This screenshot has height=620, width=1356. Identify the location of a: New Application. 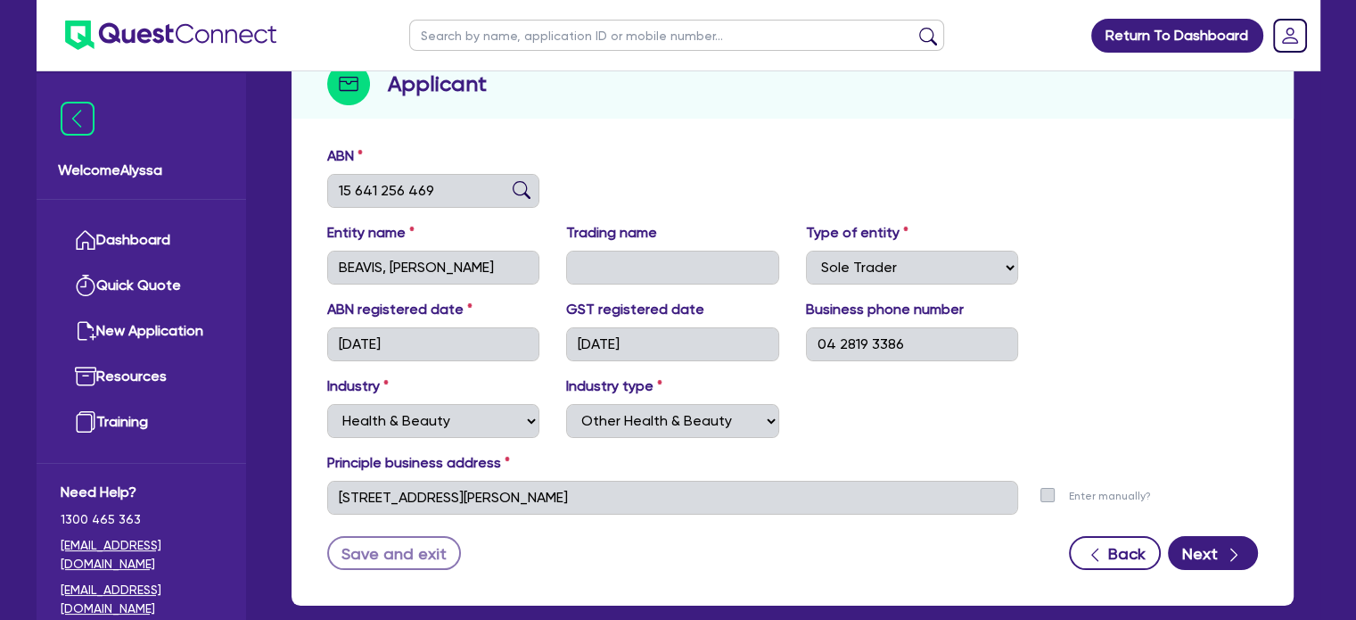
(141, 331).